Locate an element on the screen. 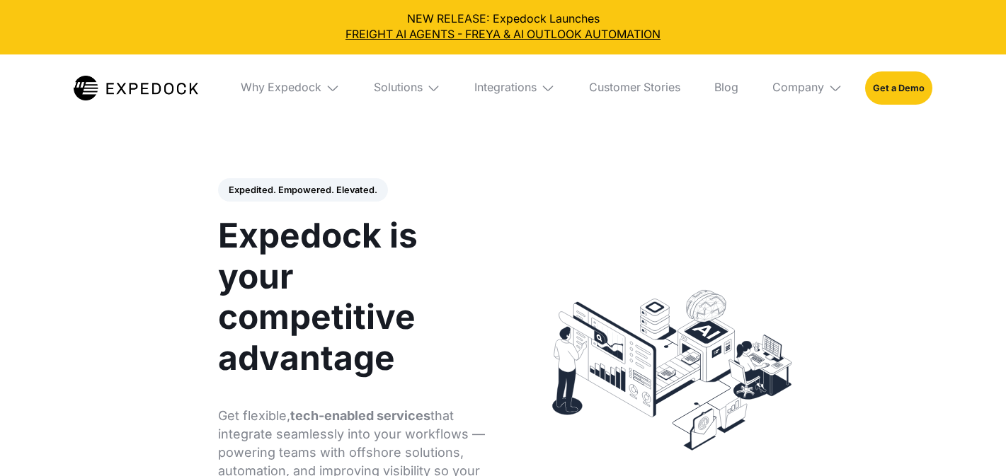  a: Customer Stories is located at coordinates (634, 88).